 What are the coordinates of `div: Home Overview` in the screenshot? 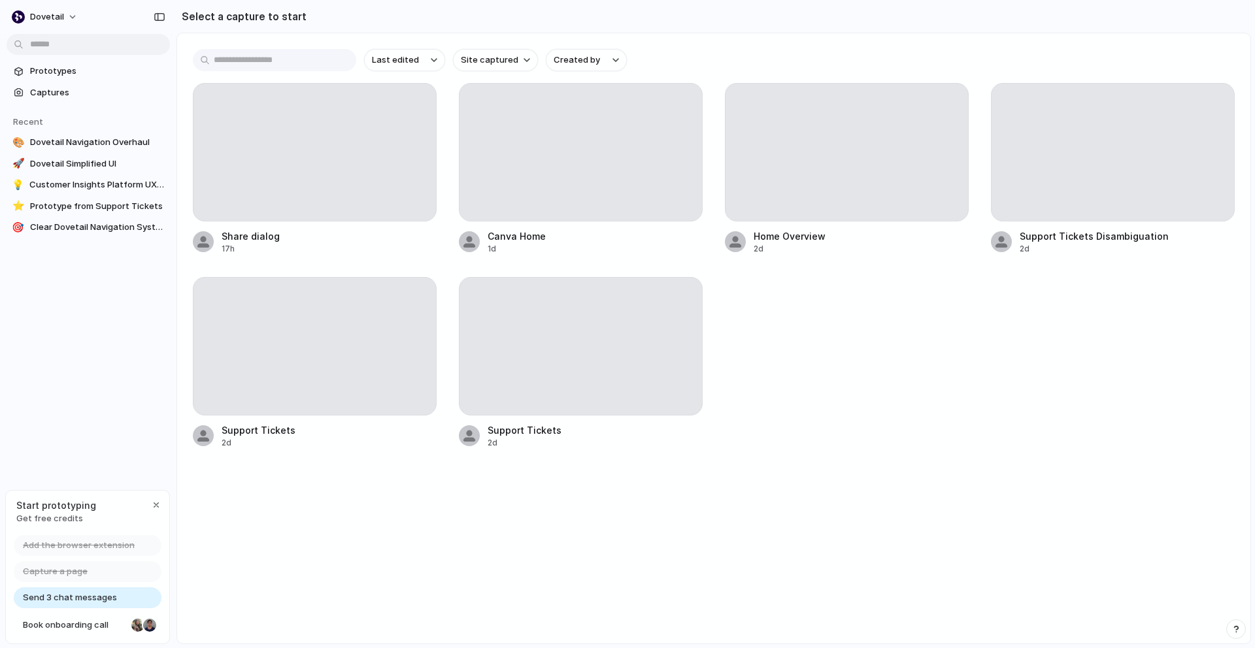 It's located at (790, 236).